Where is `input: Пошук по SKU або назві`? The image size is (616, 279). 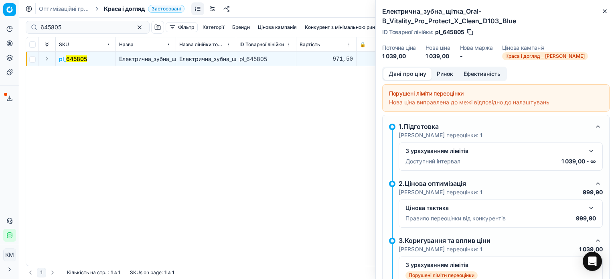
input: Пошук по SKU або назві is located at coordinates (84, 27).